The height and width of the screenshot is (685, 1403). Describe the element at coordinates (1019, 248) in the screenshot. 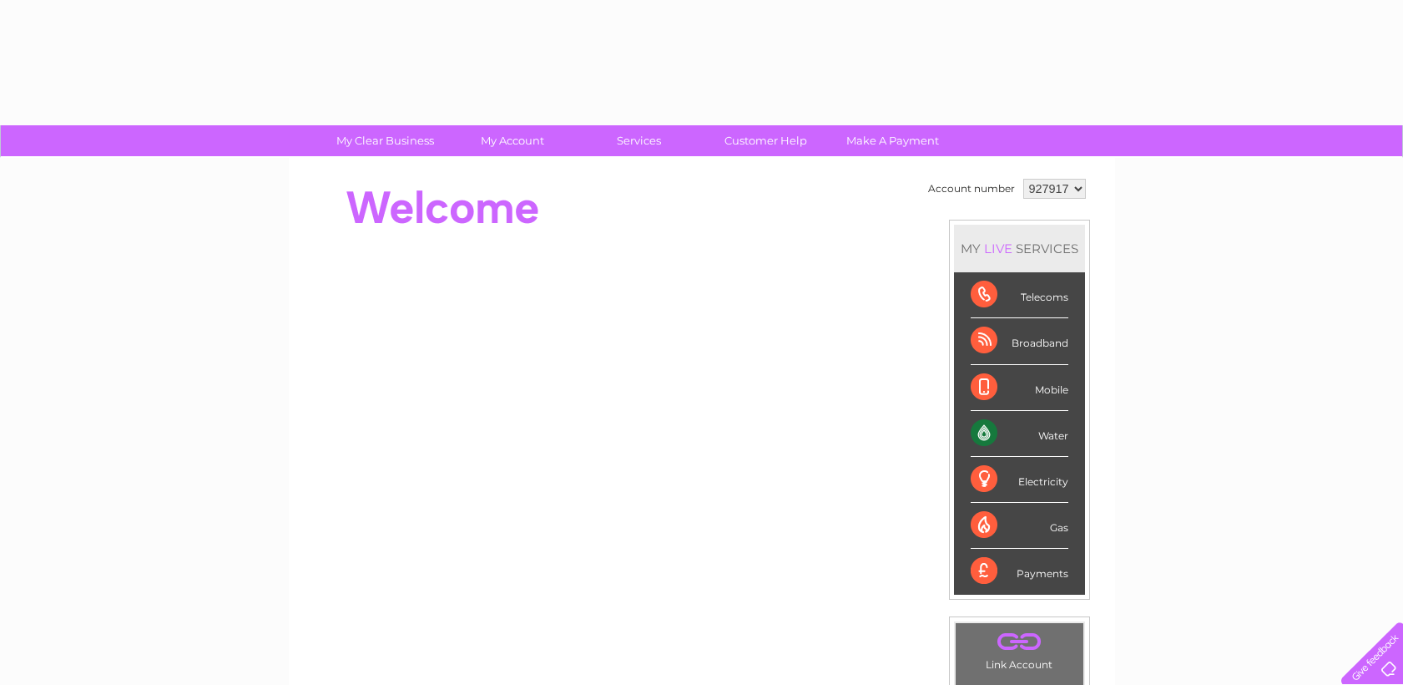

I see `div: MY SERVICES` at that location.